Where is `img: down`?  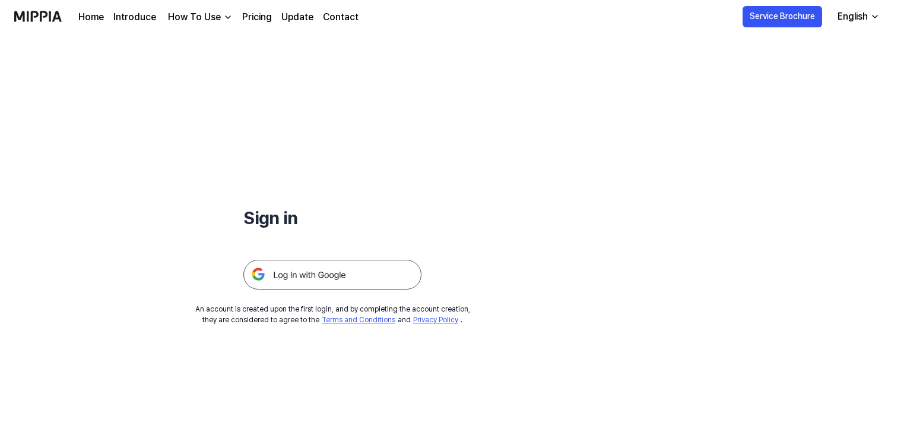 img: down is located at coordinates (228, 17).